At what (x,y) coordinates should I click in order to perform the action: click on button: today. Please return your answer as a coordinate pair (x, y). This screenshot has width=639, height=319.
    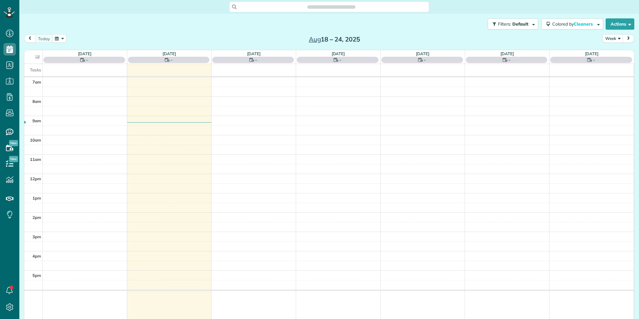
    Looking at the image, I should click on (44, 38).